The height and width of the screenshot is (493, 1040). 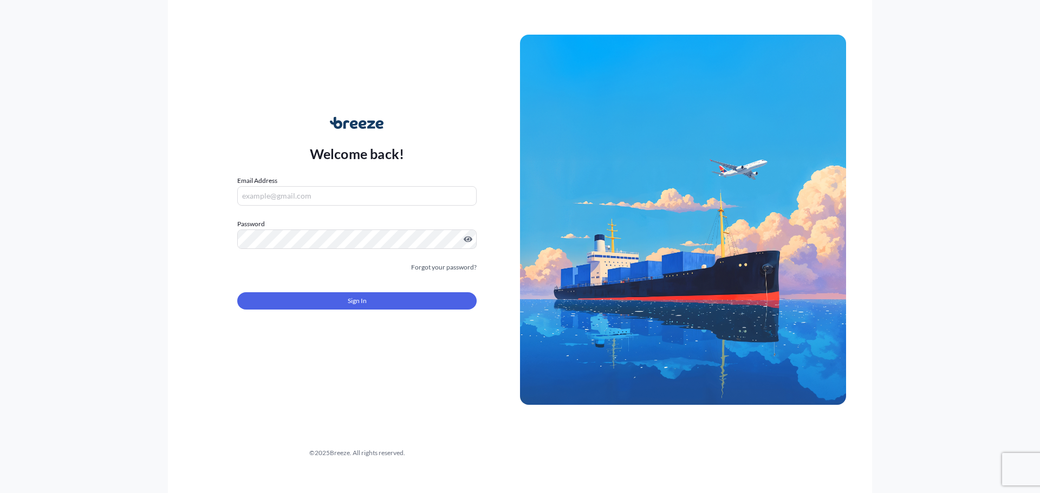 What do you see at coordinates (444, 268) in the screenshot?
I see `a: Forgot your password?` at bounding box center [444, 268].